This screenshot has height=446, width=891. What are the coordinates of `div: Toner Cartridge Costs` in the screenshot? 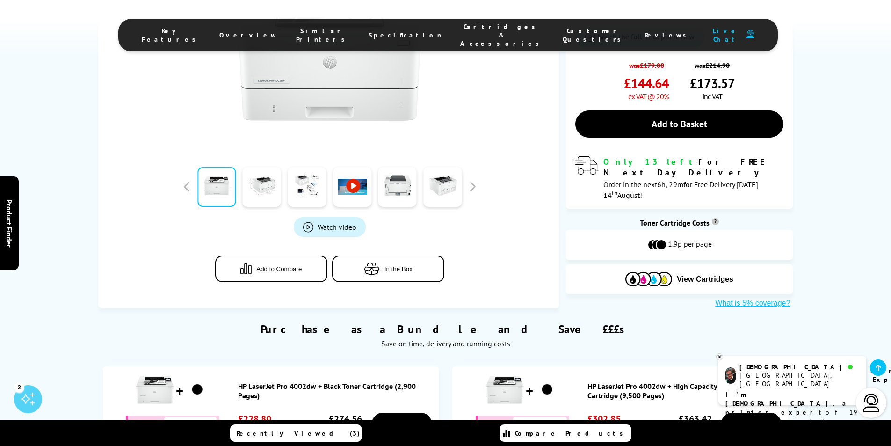 It's located at (679, 223).